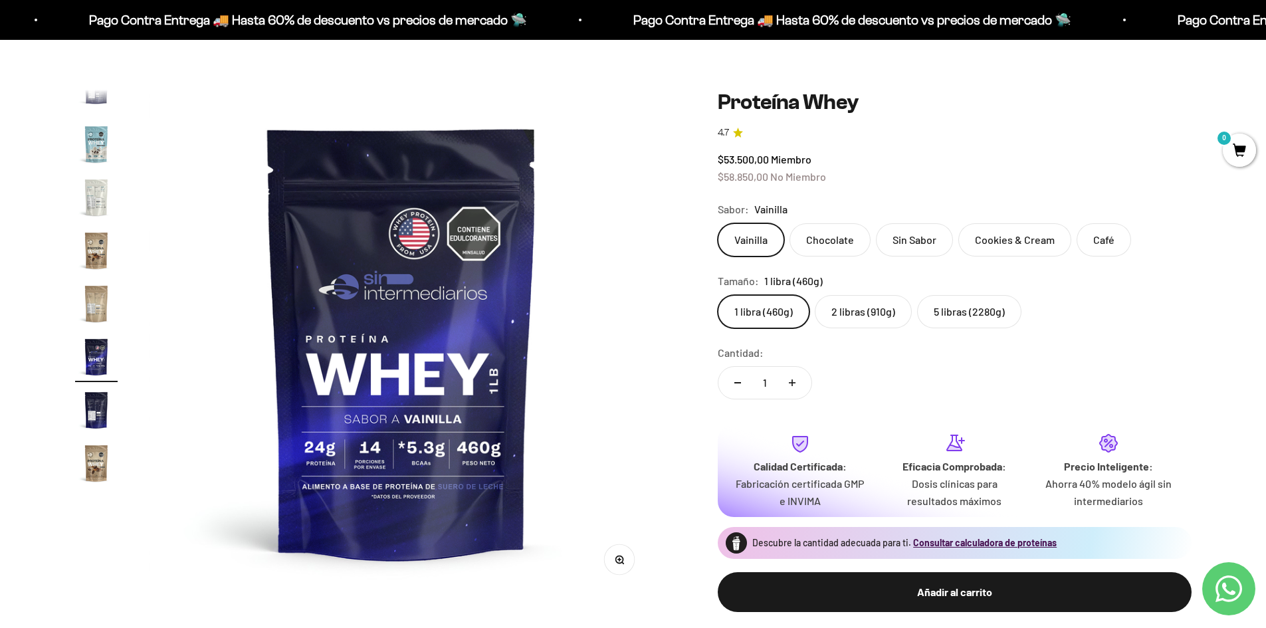 This screenshot has width=1266, height=628. Describe the element at coordinates (96, 253) in the screenshot. I see `button: Ir al artículo 16` at that location.